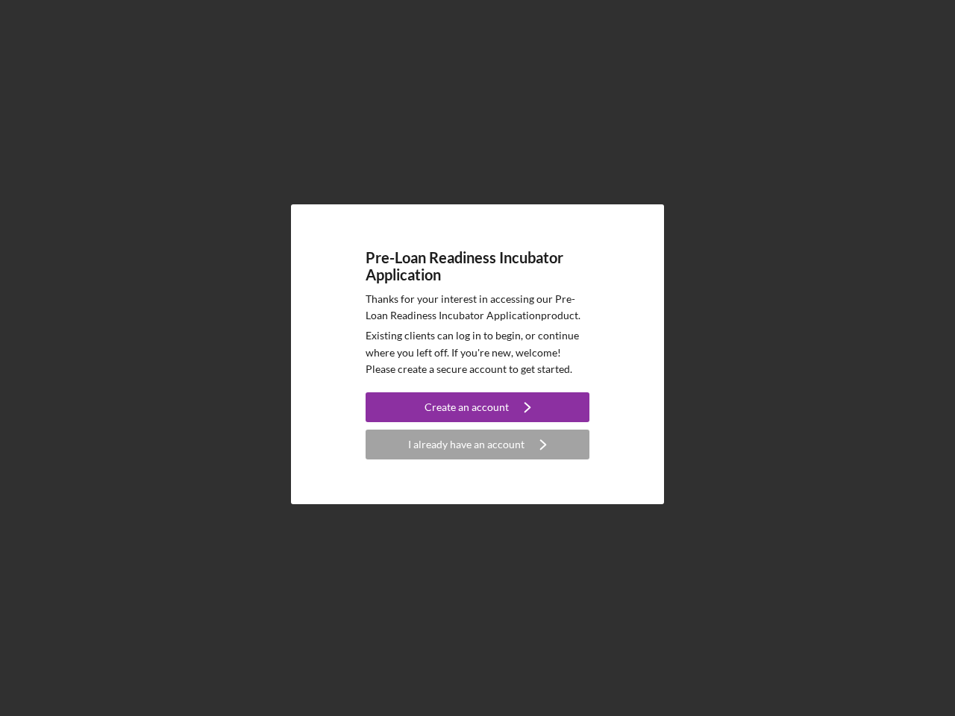 Image resolution: width=955 pixels, height=716 pixels. I want to click on h4: Pre-Loan Readiness Incubator Application, so click(477, 266).